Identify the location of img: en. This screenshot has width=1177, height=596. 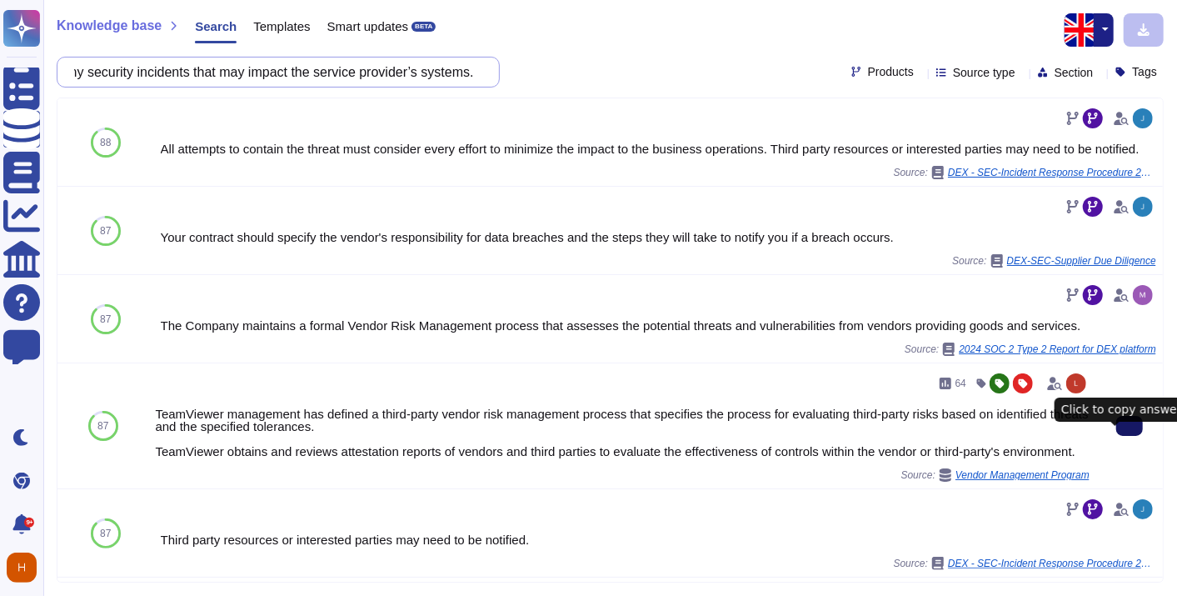
(1081, 30).